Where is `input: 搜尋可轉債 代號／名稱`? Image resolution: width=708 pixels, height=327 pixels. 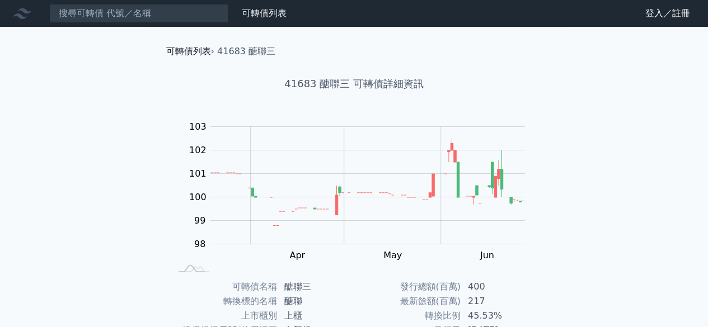 input: 搜尋可轉債 代號／名稱 is located at coordinates (139, 13).